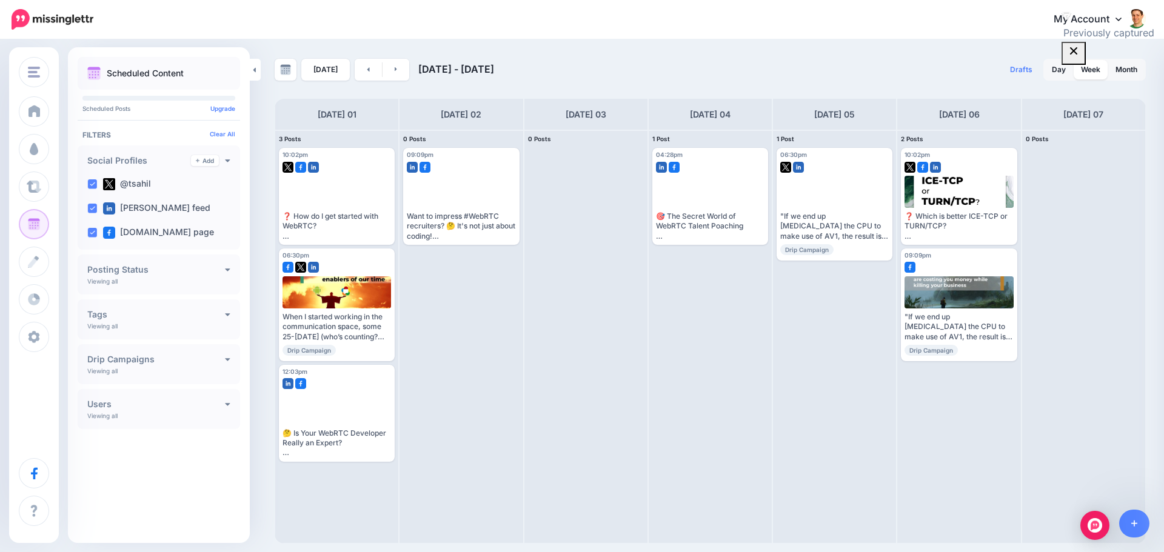 This screenshot has width=1164, height=552. Describe the element at coordinates (94, 73) in the screenshot. I see `img: calendar.png` at that location.